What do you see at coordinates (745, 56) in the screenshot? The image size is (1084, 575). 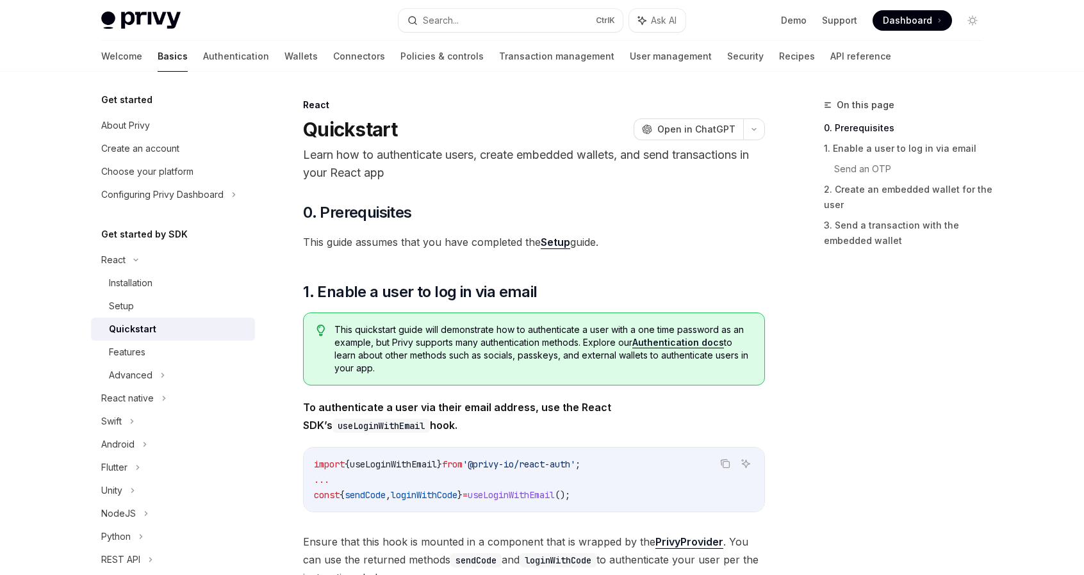 I see `a: Security` at bounding box center [745, 56].